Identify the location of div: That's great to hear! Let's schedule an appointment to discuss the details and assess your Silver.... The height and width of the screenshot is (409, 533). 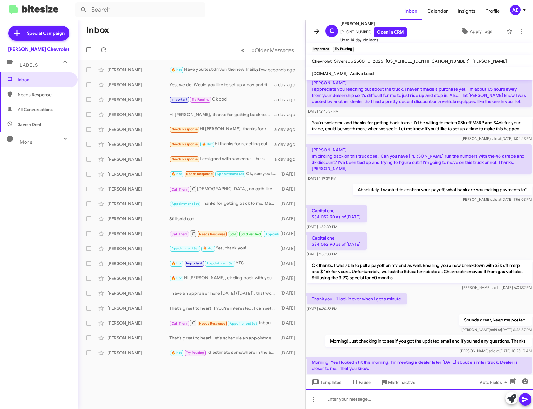
(224, 338).